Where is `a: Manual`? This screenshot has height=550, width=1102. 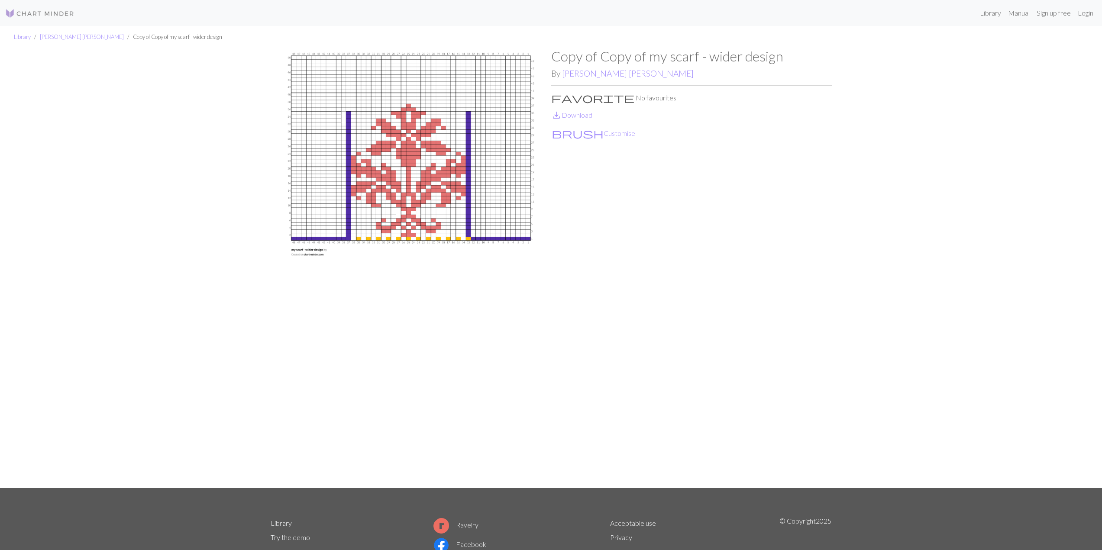 a: Manual is located at coordinates (1019, 13).